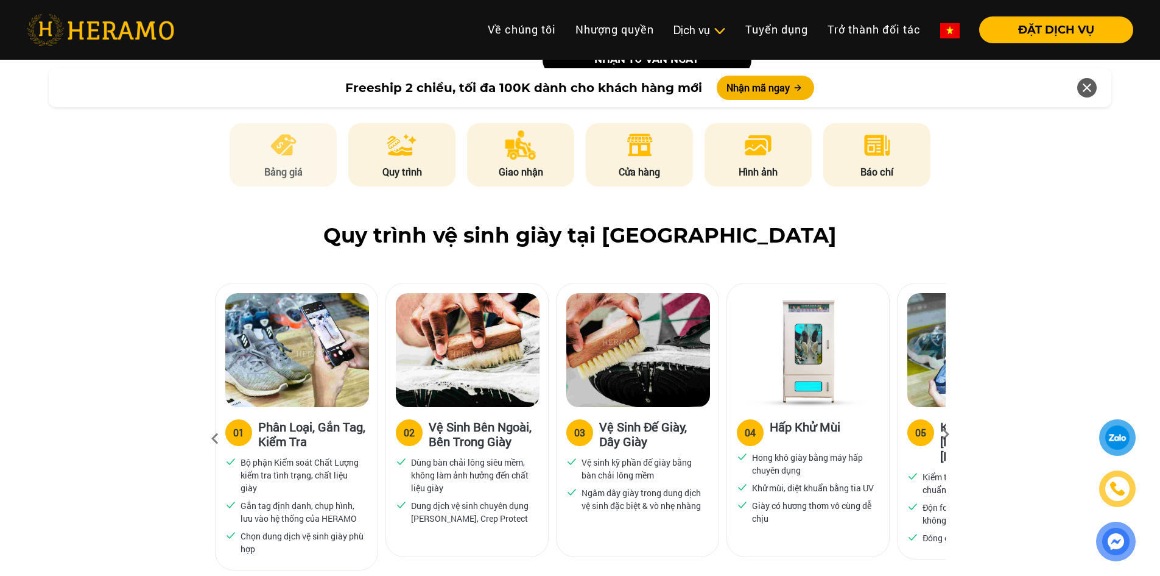 This screenshot has height=576, width=1160. What do you see at coordinates (638, 350) in the screenshot?
I see `img: Heramo quy trinh ve sinh de giay day giay` at bounding box center [638, 350].